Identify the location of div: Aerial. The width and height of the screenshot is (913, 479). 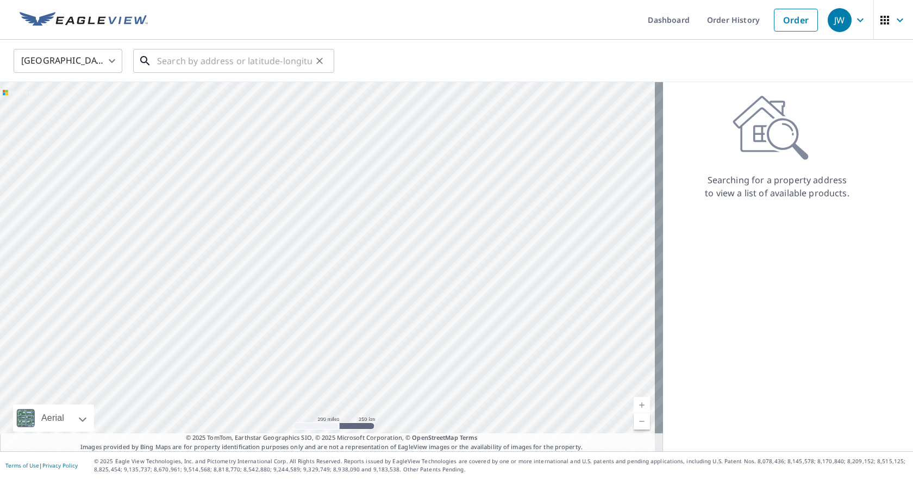
(53, 418).